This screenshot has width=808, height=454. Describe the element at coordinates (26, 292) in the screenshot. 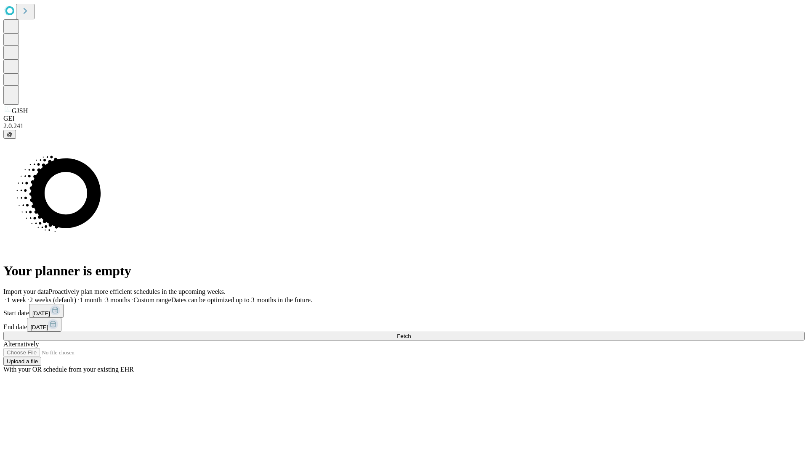

I see `span: Import your data` at that location.